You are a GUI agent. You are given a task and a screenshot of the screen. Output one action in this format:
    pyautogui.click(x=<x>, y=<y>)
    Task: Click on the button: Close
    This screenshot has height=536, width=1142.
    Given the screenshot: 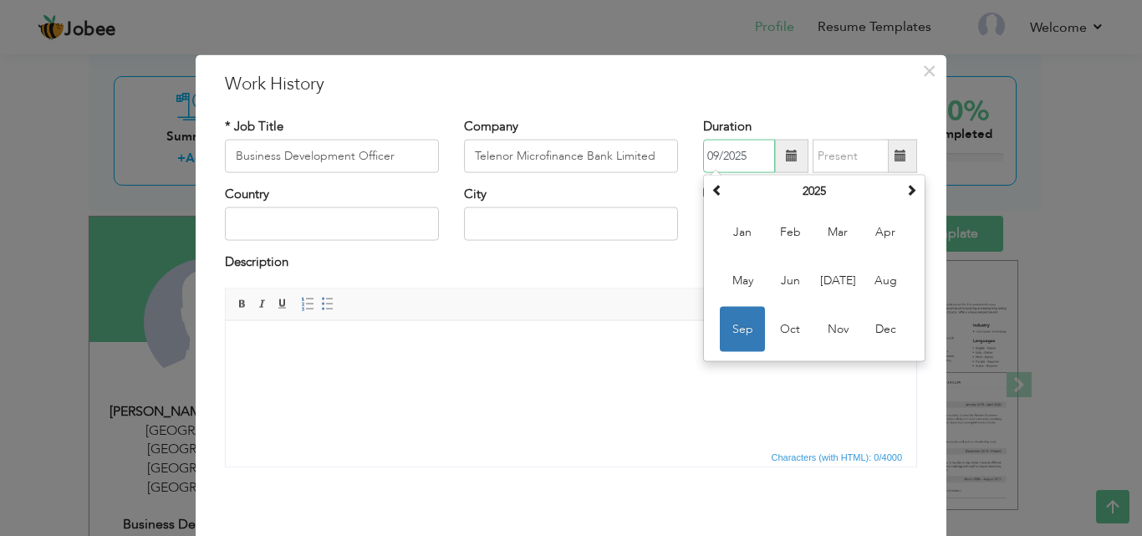 What is the action you would take?
    pyautogui.click(x=929, y=70)
    